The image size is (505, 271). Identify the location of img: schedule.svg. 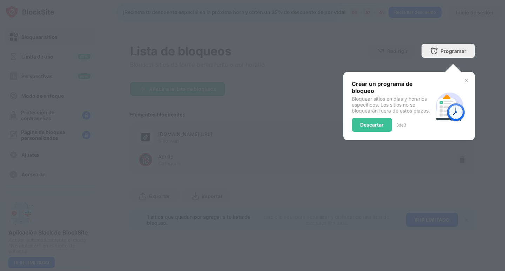
(449, 106).